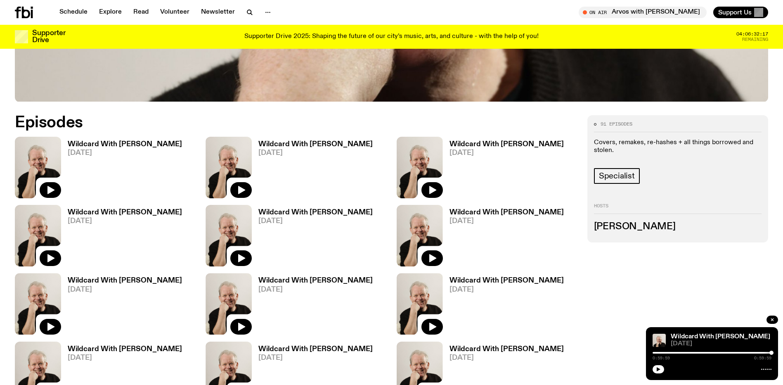  I want to click on h3: Supporter Drive, so click(49, 37).